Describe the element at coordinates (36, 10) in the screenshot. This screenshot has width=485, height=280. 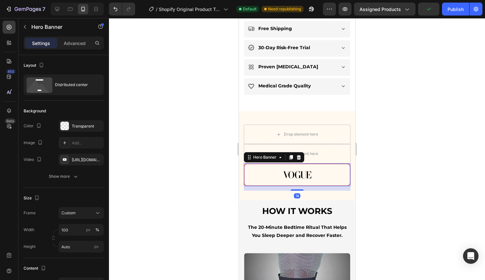
I see `p: Free Shipping` at that location.